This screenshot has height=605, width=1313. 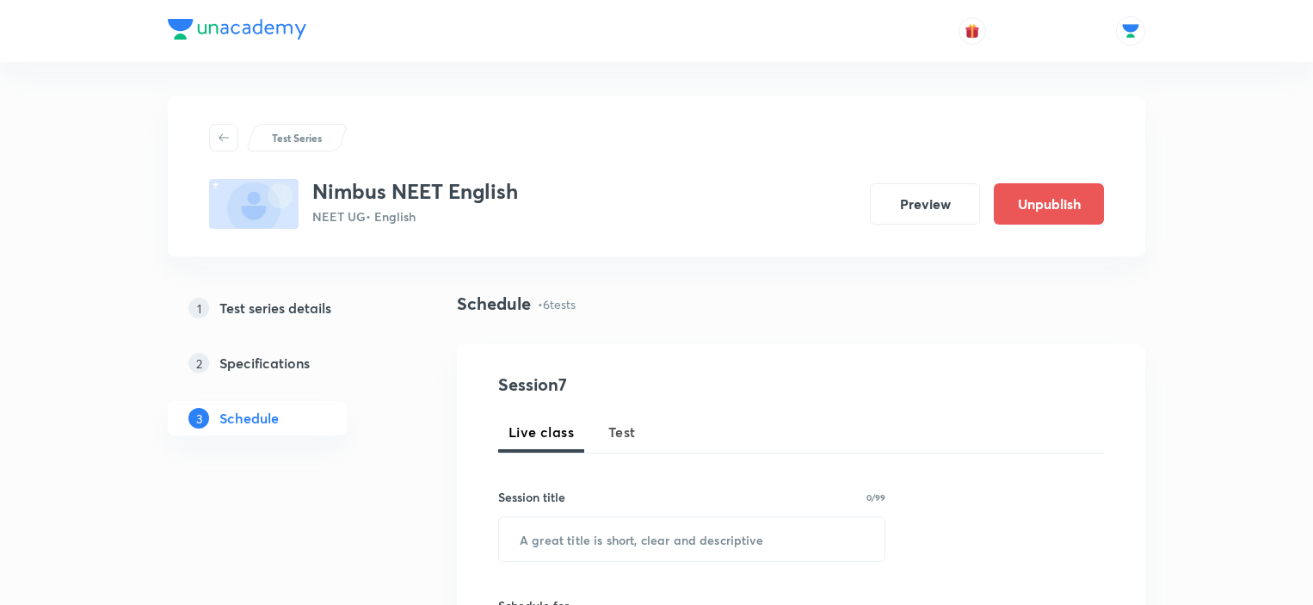 I want to click on h5: Schedule, so click(x=249, y=418).